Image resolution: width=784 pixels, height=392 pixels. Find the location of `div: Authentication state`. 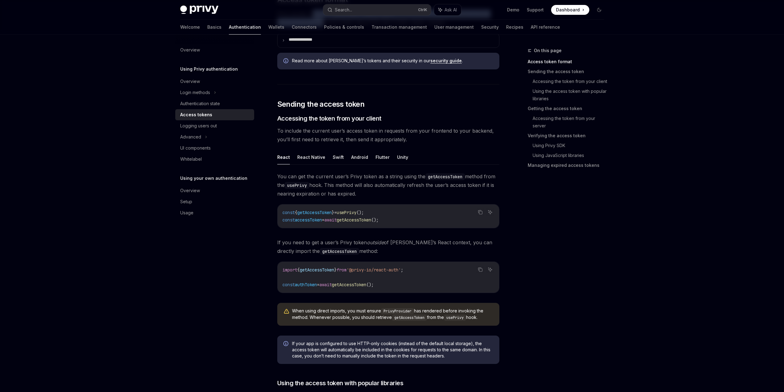

div: Authentication state is located at coordinates (200, 104).